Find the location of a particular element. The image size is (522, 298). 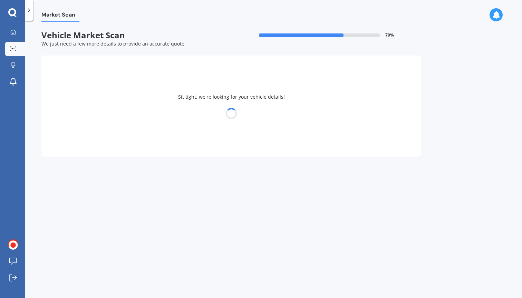

span: 70 % is located at coordinates (390, 35).